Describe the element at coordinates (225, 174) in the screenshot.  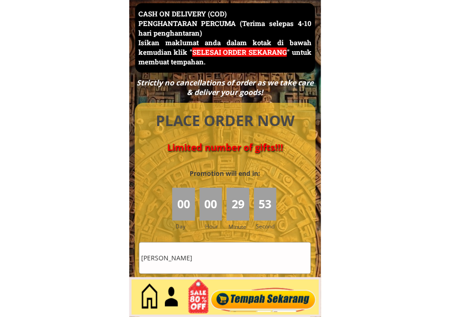
I see `h3: Promotion will end in:` at that location.